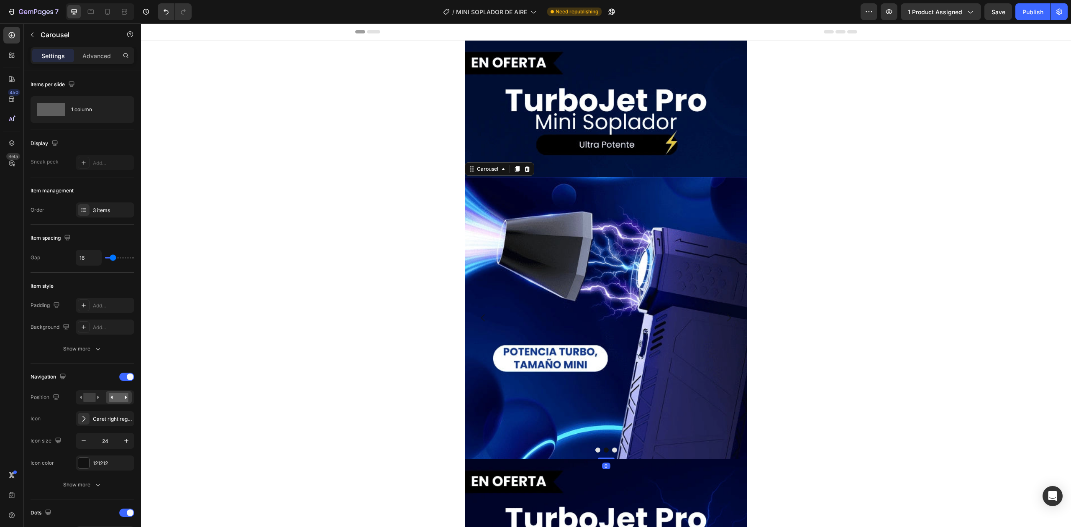 This screenshot has height=527, width=1071. What do you see at coordinates (998, 12) in the screenshot?
I see `button: Save` at bounding box center [998, 12].